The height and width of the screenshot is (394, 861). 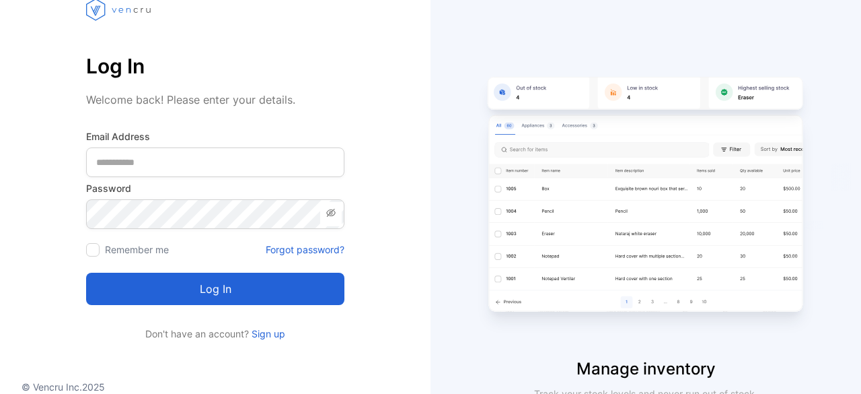 I want to click on p: Log In, so click(x=215, y=66).